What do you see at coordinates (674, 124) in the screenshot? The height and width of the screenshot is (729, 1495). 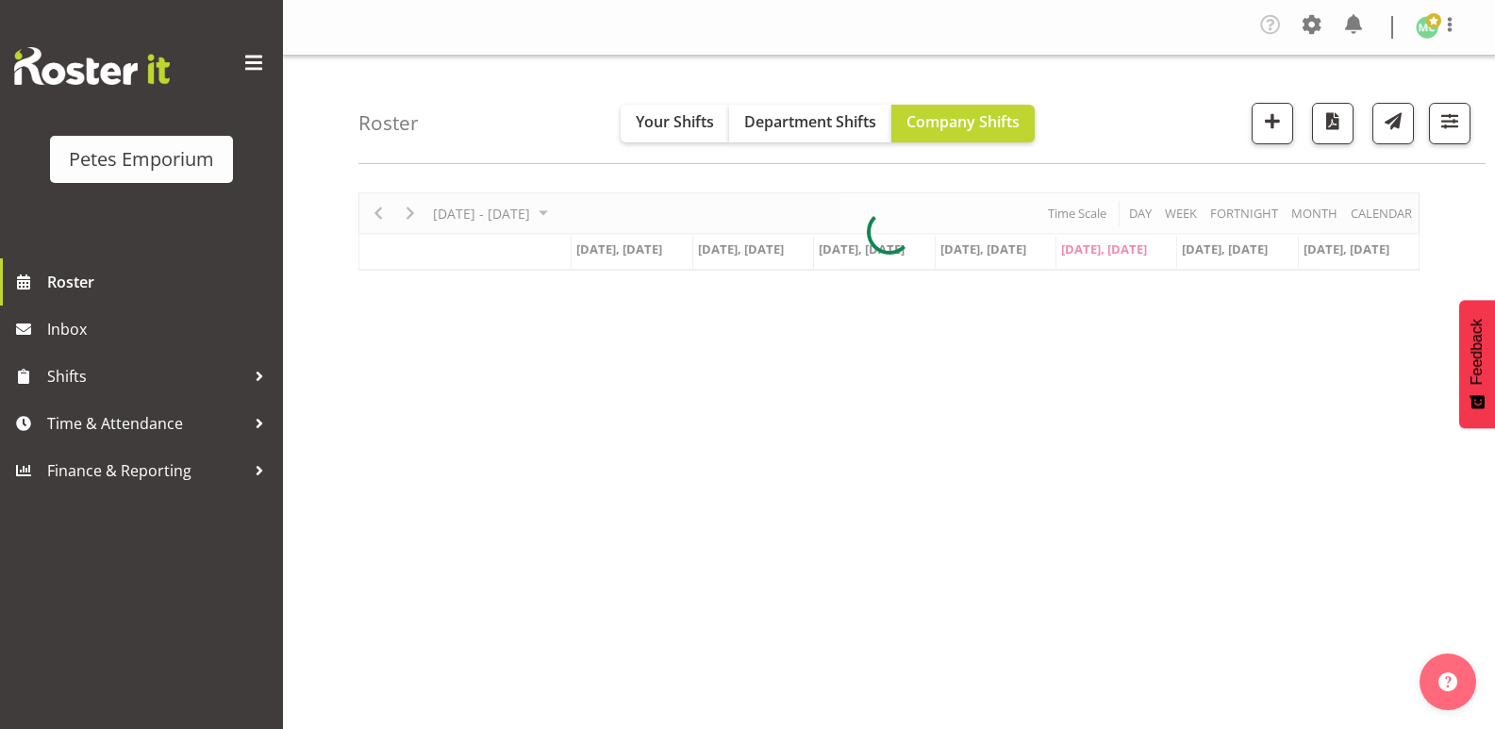 I see `button: Your Shifts` at bounding box center [674, 124].